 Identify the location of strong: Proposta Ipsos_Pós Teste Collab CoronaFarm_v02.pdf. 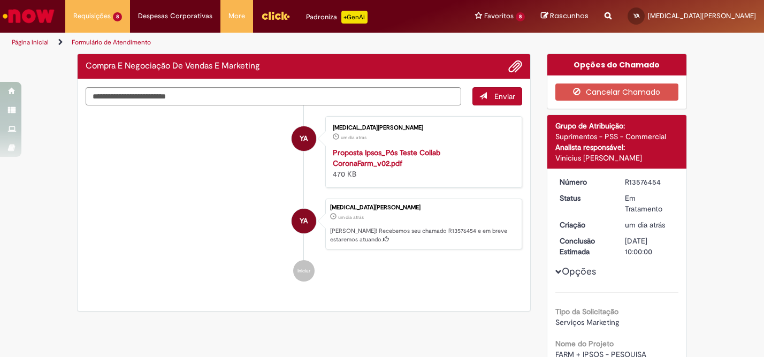
(386, 158).